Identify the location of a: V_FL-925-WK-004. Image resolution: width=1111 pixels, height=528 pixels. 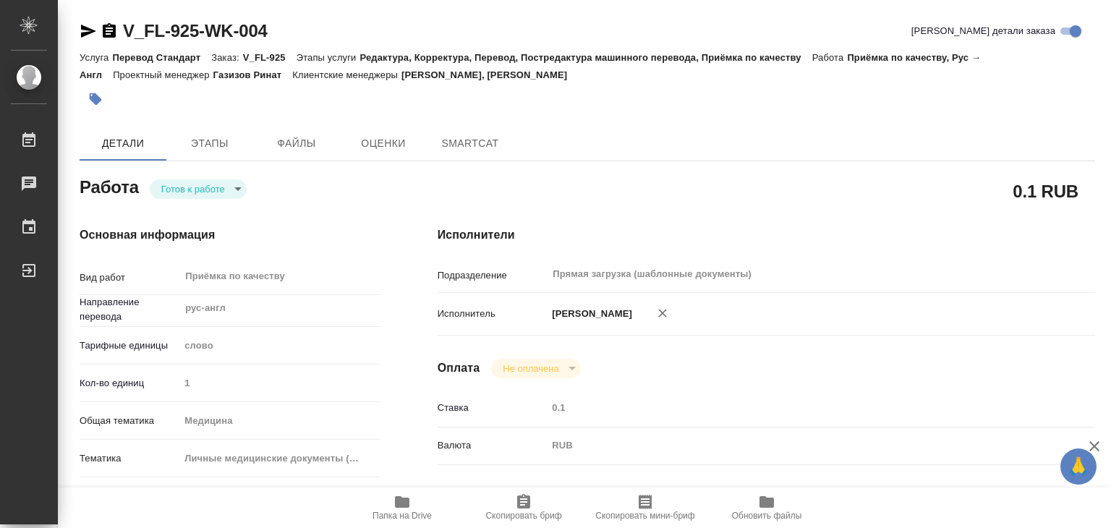
(195, 30).